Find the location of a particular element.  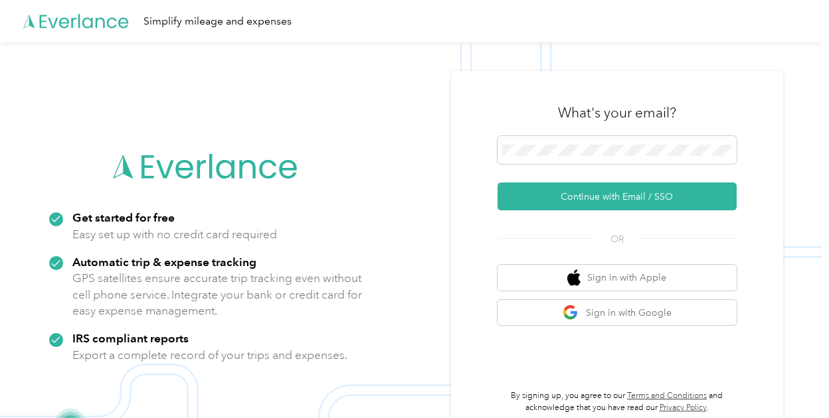

div: Simplify mileage and expenses is located at coordinates (217, 21).